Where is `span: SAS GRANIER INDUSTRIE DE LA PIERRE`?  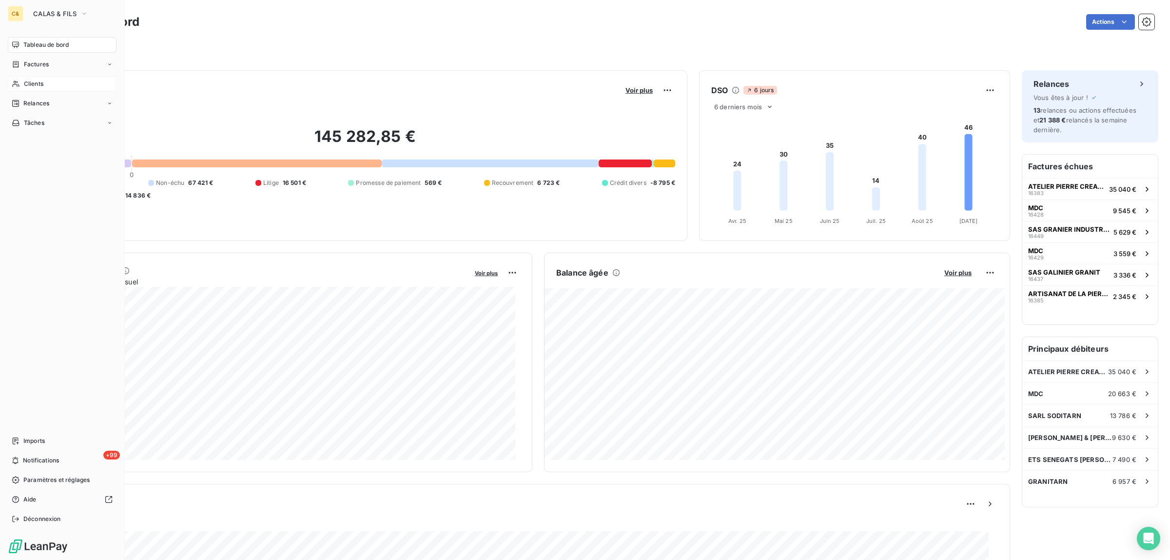
span: SAS GRANIER INDUSTRIE DE LA PIERRE is located at coordinates (1069, 229).